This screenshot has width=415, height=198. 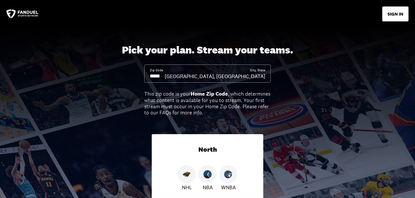 I want to click on img: Wild, so click(x=187, y=174).